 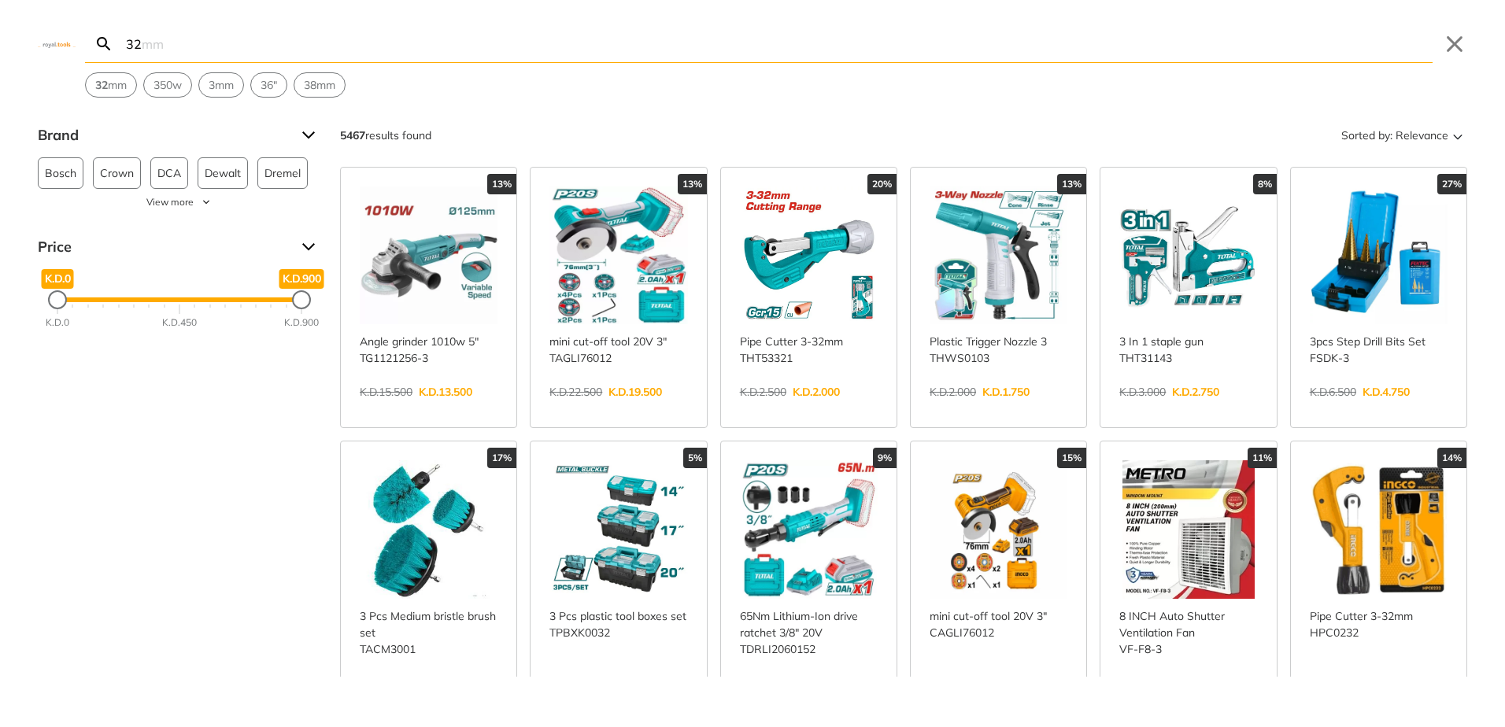 I want to click on div: K.D.450, so click(x=179, y=323).